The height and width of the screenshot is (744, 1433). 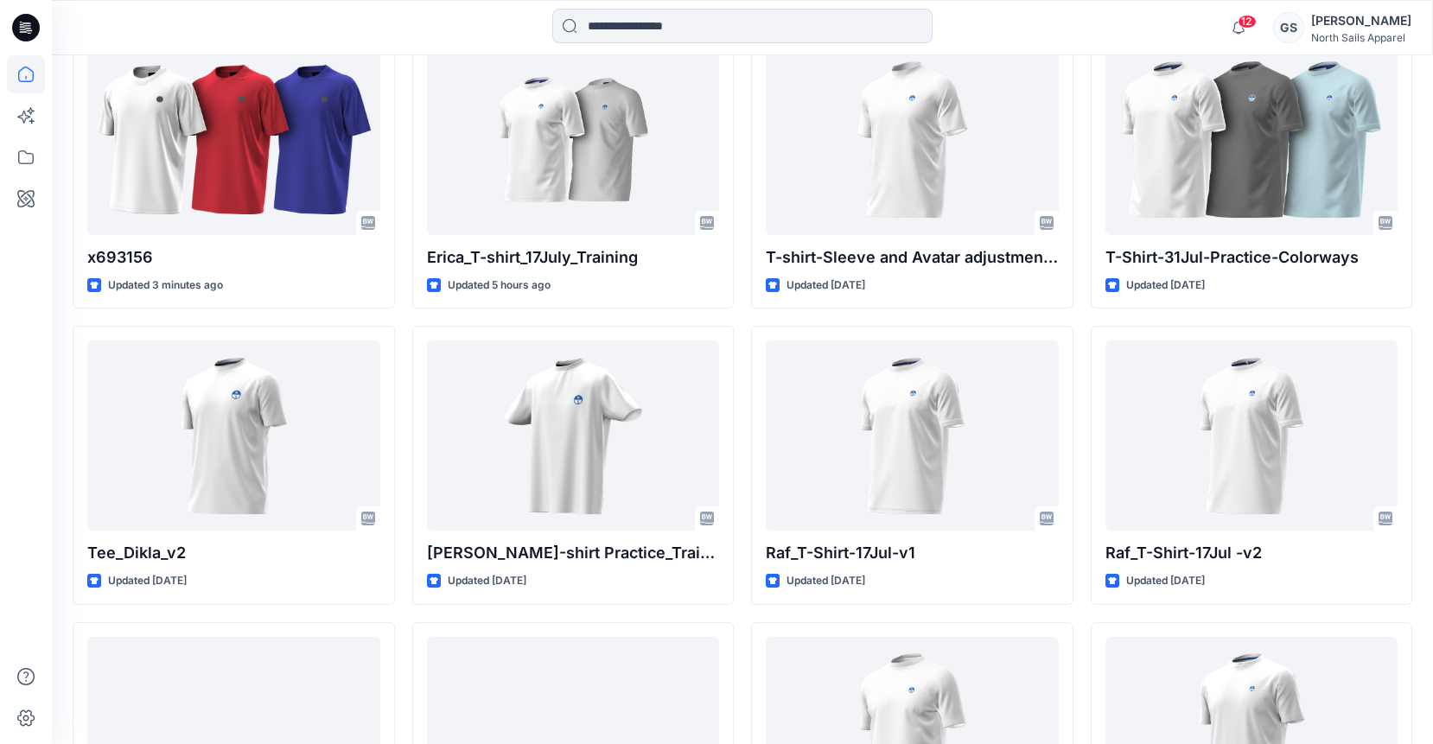 What do you see at coordinates (1251, 553) in the screenshot?
I see `p: Raf_T-Shirt-17Jul -v2` at bounding box center [1251, 553].